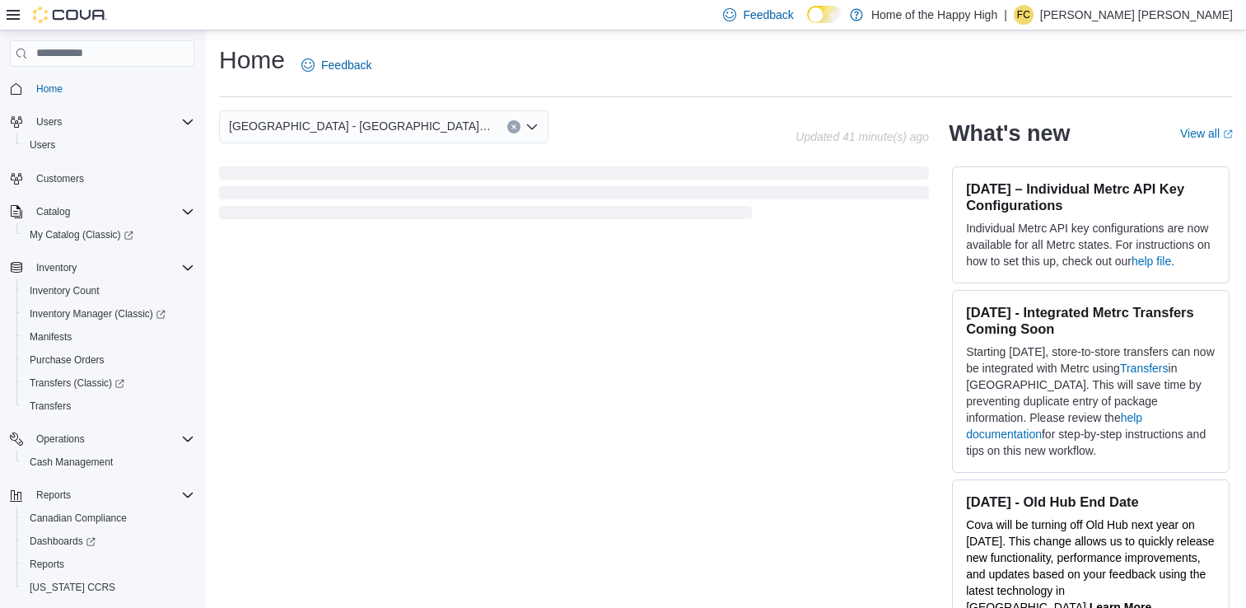  Describe the element at coordinates (60, 179) in the screenshot. I see `a: Customers` at that location.